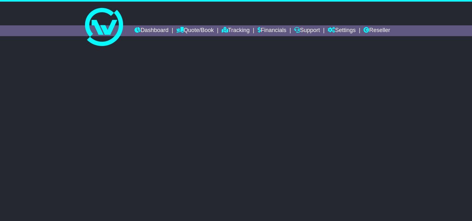 This screenshot has width=472, height=221. What do you see at coordinates (306, 31) in the screenshot?
I see `a: Support` at bounding box center [306, 31].